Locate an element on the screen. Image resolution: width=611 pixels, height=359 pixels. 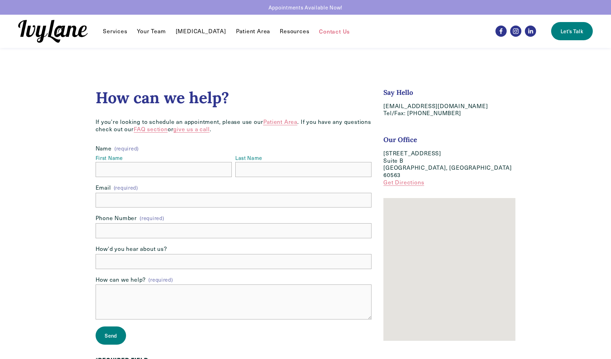
p: If you’re looking to schedule an appointment, please use our . If you have any questions check ou... is located at coordinates (234, 126).